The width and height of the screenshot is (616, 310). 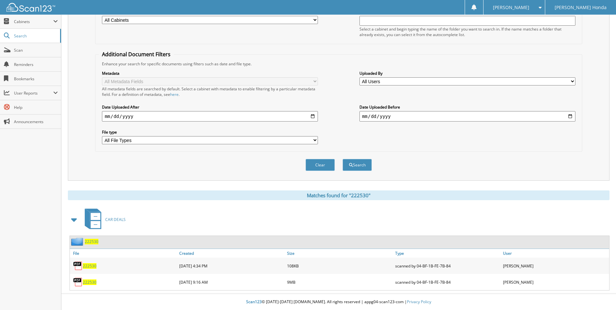 What do you see at coordinates (555, 253) in the screenshot?
I see `a: User` at bounding box center [555, 253].